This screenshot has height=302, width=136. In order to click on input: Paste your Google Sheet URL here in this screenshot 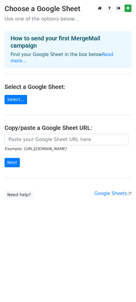, I will do `click(67, 140)`.